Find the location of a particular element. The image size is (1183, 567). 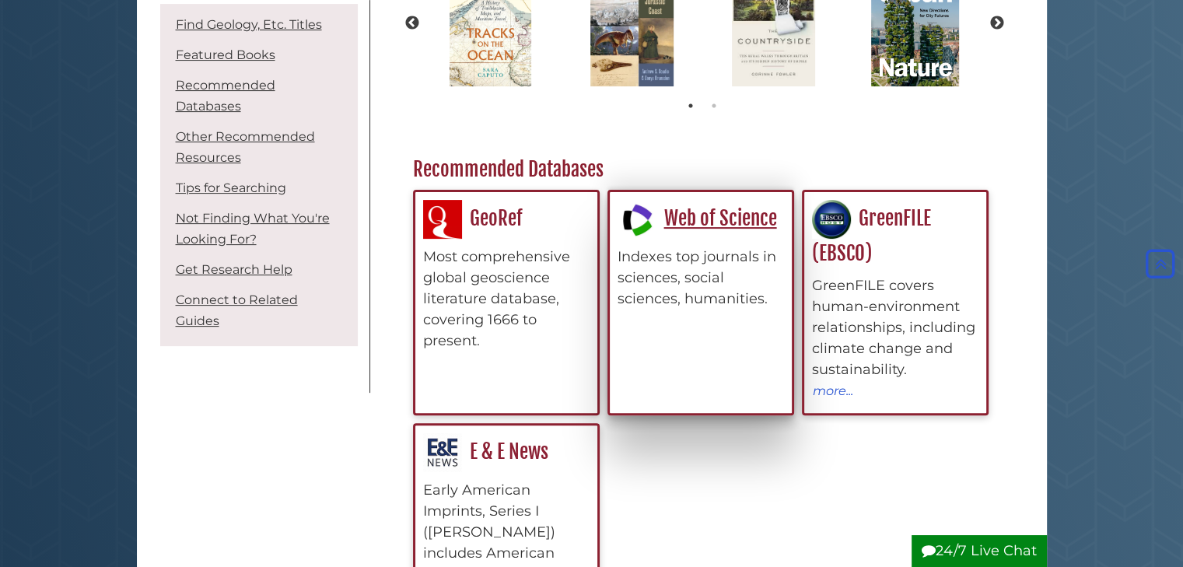

a: GreenFILE (EBSCO) is located at coordinates (871, 236).